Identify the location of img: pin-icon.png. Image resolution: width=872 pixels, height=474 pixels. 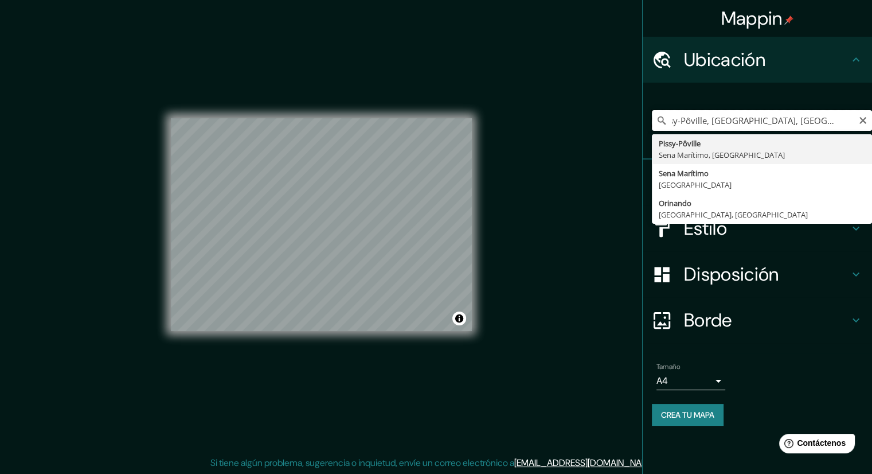
(789, 20).